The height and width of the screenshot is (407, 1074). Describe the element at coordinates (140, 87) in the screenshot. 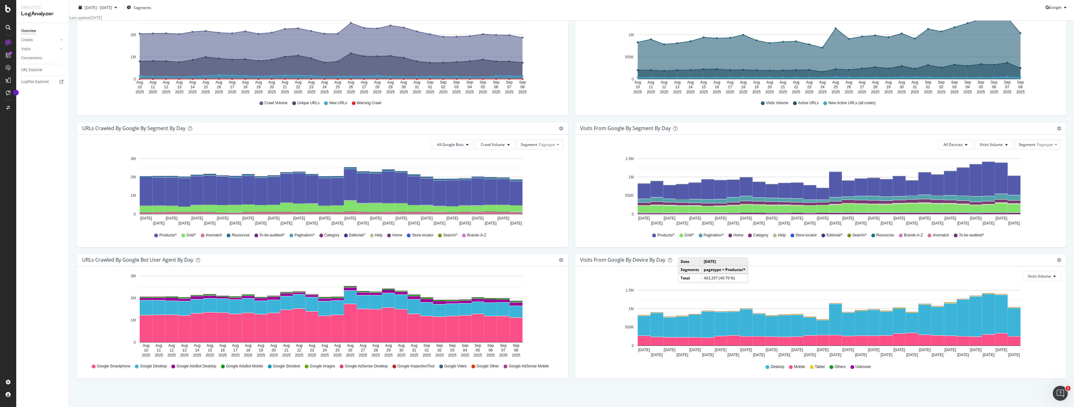

I see `text: 10` at that location.